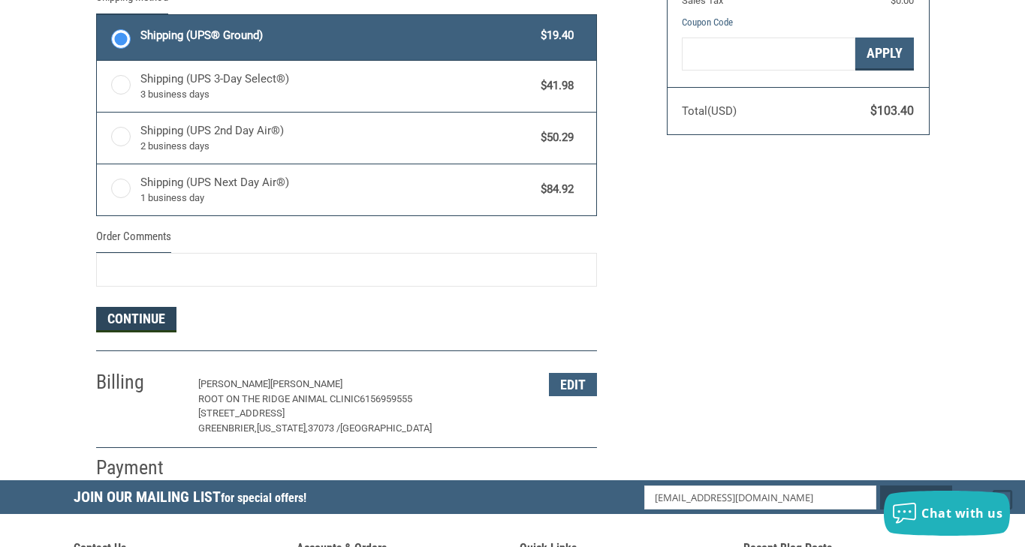 The width and height of the screenshot is (1025, 547). Describe the element at coordinates (768, 54) in the screenshot. I see `input: Gift Certificate or Coupon Code` at that location.